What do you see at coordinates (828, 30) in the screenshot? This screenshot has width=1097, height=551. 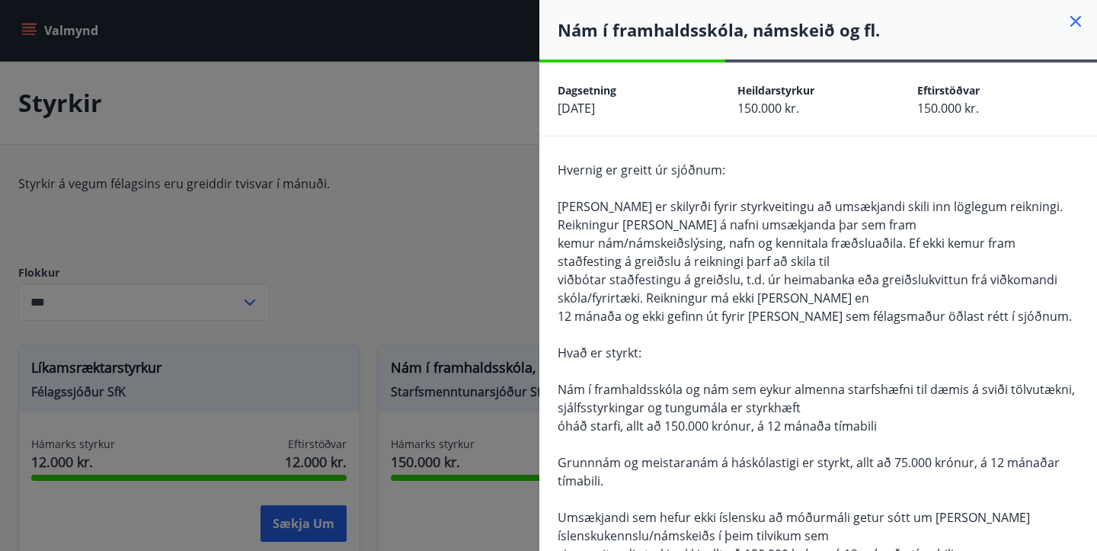 I see `h4: Nám í framhaldsskóla, námskeið og fl.` at bounding box center [828, 30].